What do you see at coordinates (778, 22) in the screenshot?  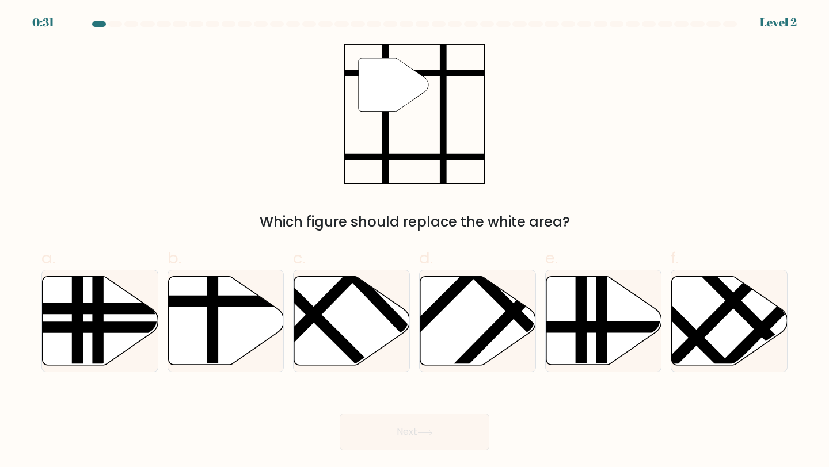 I see `div: Level 2` at bounding box center [778, 22].